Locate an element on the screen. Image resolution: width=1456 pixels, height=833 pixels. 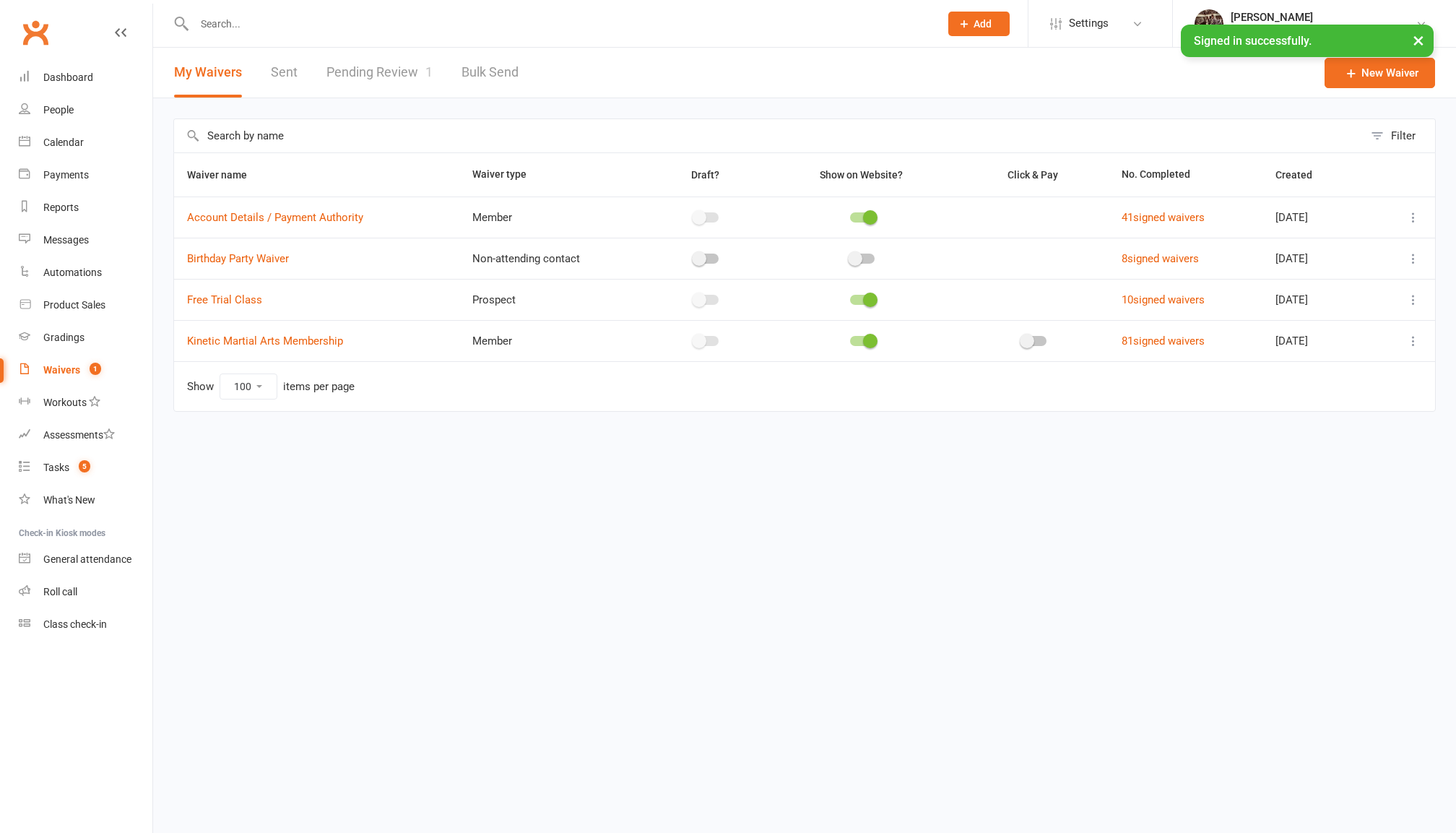
a: Assessments is located at coordinates (85, 435).